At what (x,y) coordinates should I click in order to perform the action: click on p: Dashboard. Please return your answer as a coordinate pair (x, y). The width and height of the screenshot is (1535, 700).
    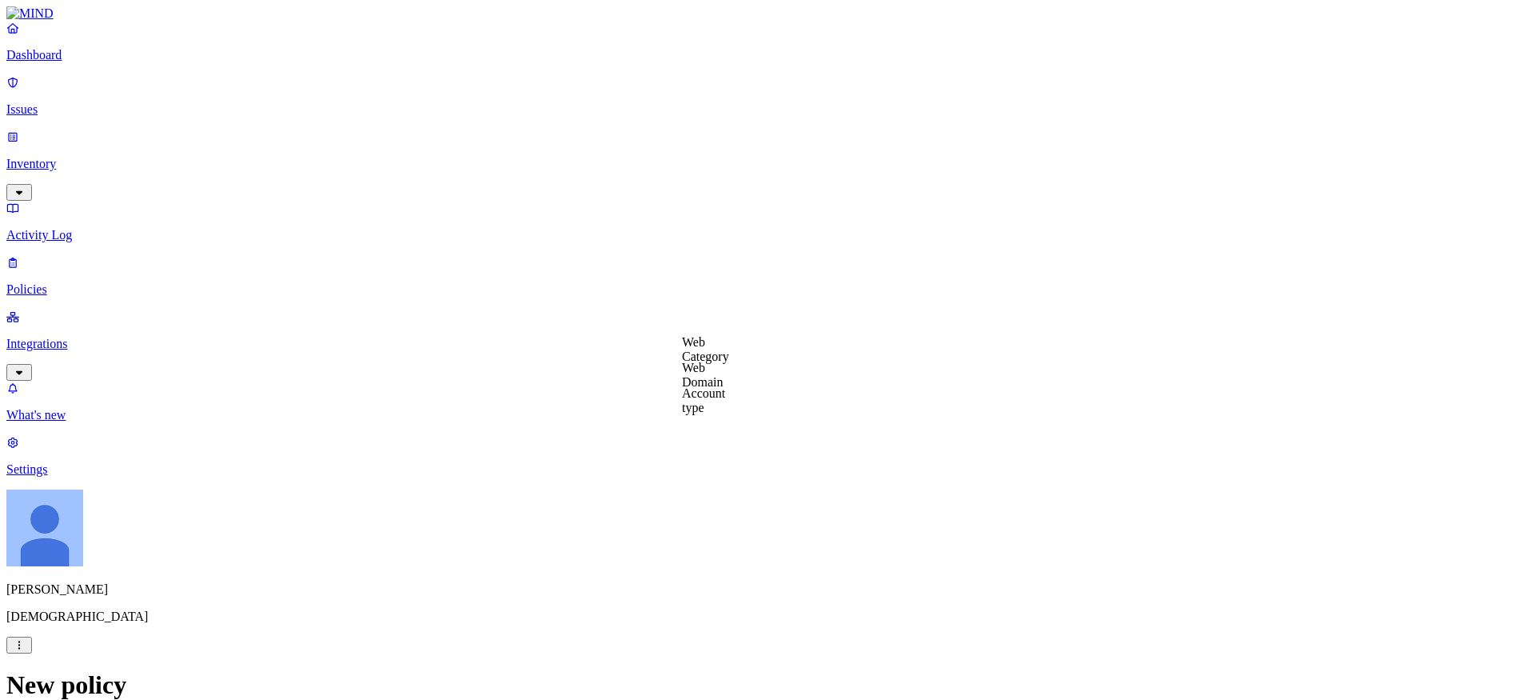
    Looking at the image, I should click on (768, 55).